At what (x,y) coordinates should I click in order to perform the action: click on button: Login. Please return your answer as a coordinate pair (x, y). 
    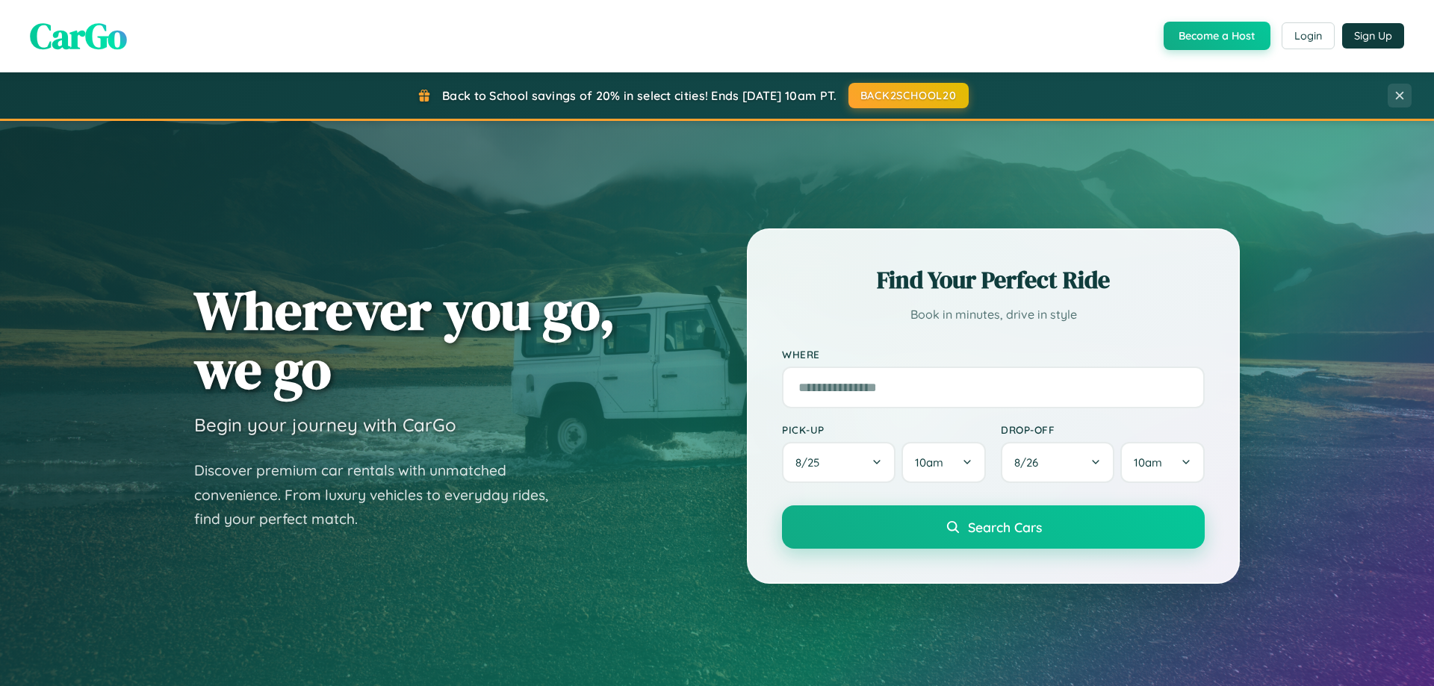
    Looking at the image, I should click on (1308, 36).